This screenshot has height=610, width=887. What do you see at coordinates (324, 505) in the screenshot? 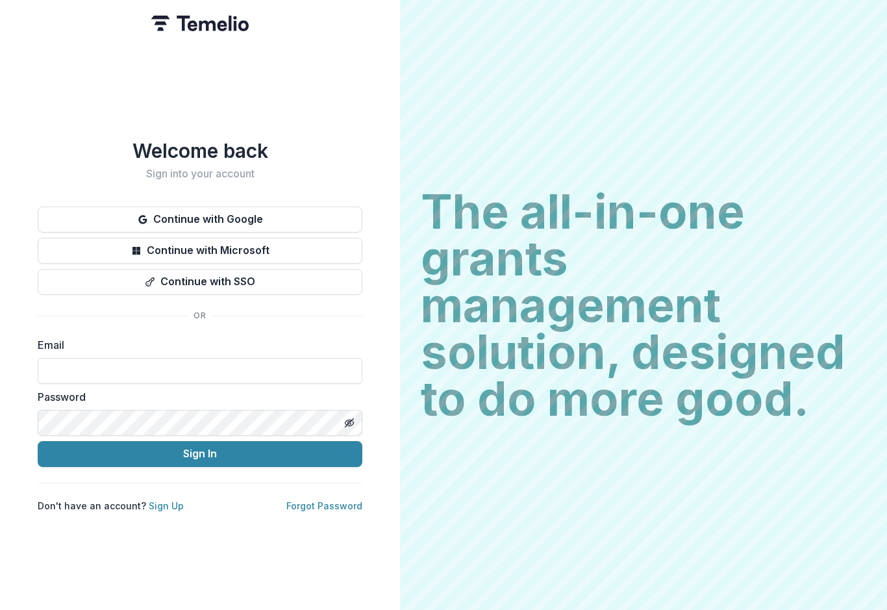
I see `a: Forgot Password` at bounding box center [324, 505].